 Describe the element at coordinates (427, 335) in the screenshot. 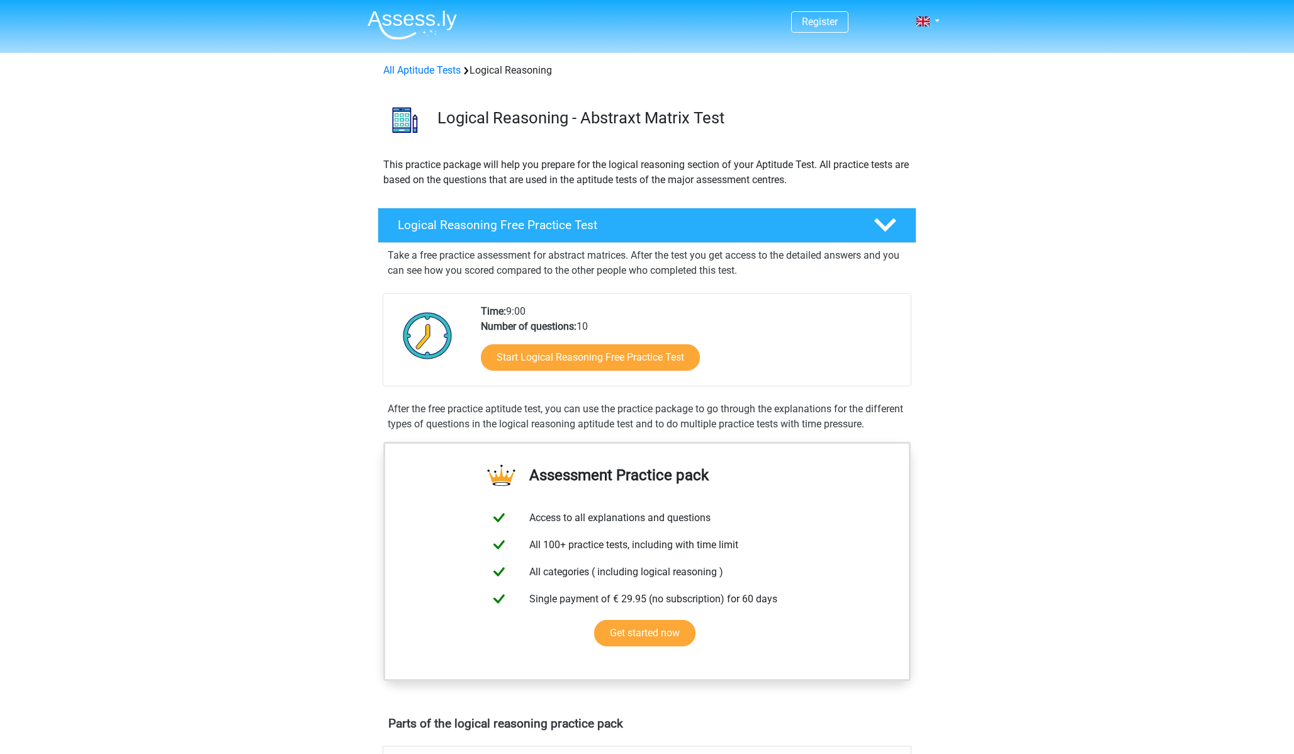

I see `img: Clock` at that location.